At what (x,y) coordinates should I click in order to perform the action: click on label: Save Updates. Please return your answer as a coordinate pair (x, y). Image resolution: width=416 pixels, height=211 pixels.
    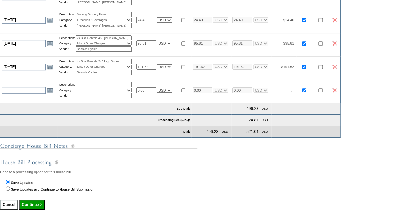
    Looking at the image, I should click on (22, 183).